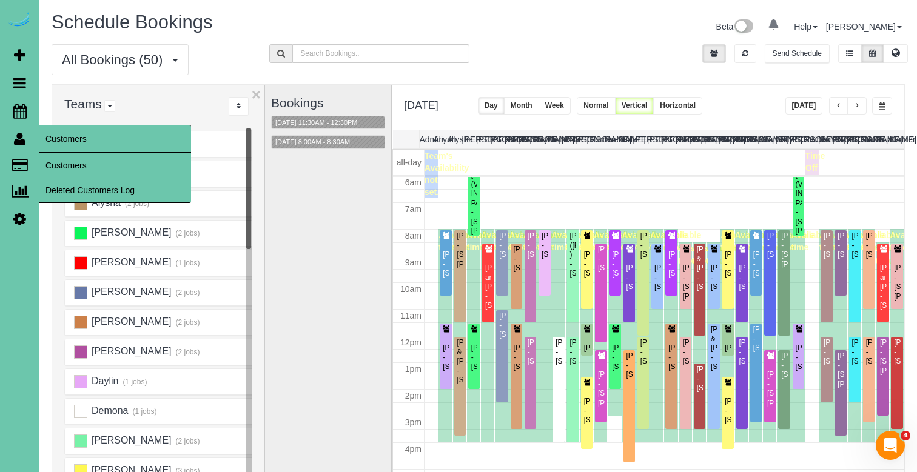 This screenshot has width=917, height=472. I want to click on span: All Bookings (50), so click(115, 59).